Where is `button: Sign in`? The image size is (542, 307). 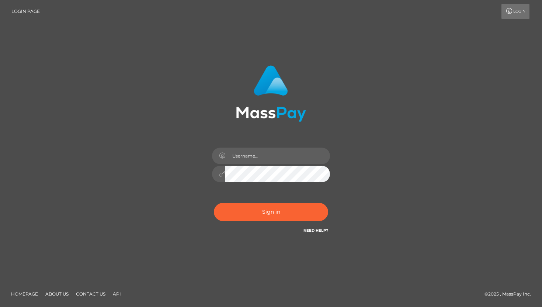 button: Sign in is located at coordinates (271, 212).